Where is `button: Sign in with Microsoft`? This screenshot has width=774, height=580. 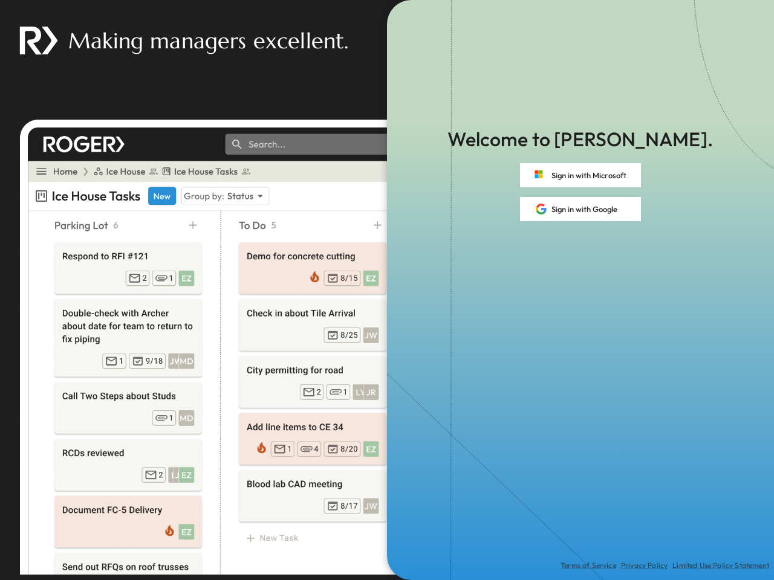
button: Sign in with Microsoft is located at coordinates (580, 175).